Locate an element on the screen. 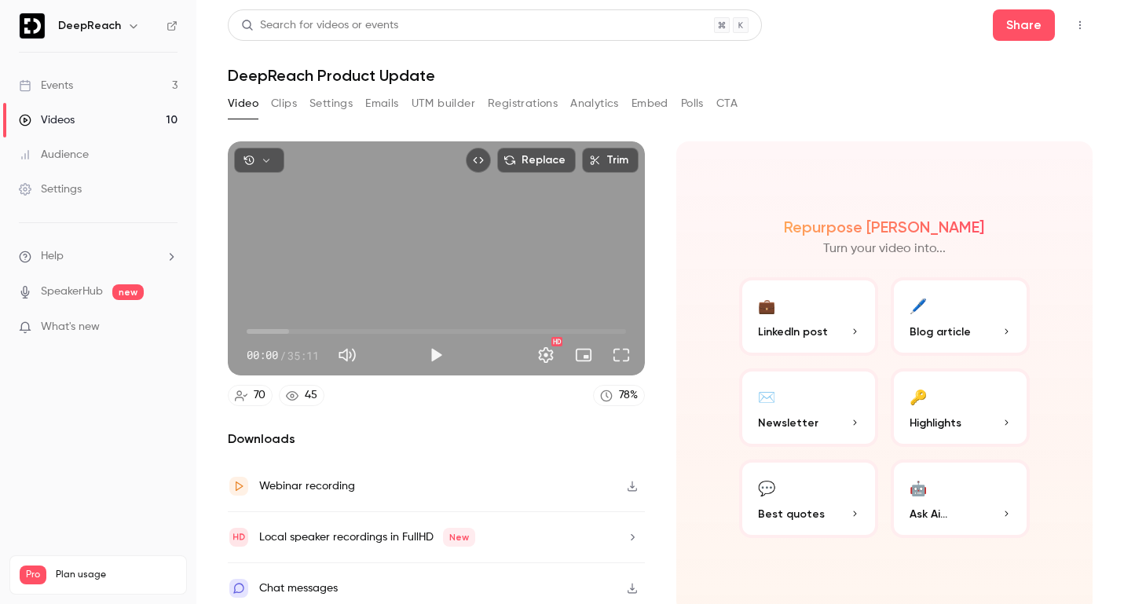 This screenshot has width=1124, height=604. p: Turn your video into... is located at coordinates (885, 249).